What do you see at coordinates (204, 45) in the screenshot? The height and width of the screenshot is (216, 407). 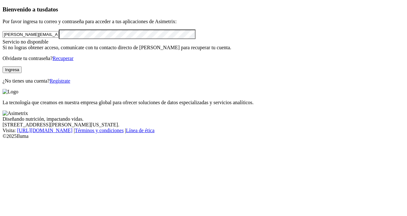 I see `div: Servicio no disponible Si no logras obtener acceso, comunícate con tu contacto directo de [PERSON...` at bounding box center [204, 45].